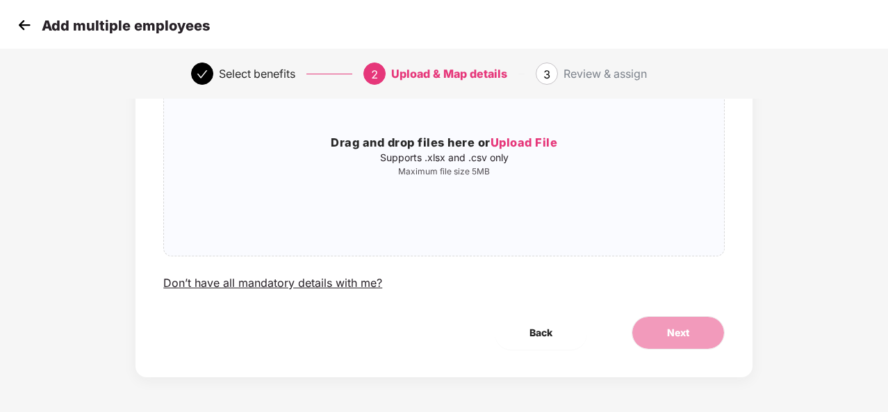 This screenshot has height=412, width=888. Describe the element at coordinates (444, 156) in the screenshot. I see `span: Drag and drop files here orUpload FileSupports .xlsx and .csv onlyMaximum file size 5MB` at that location.